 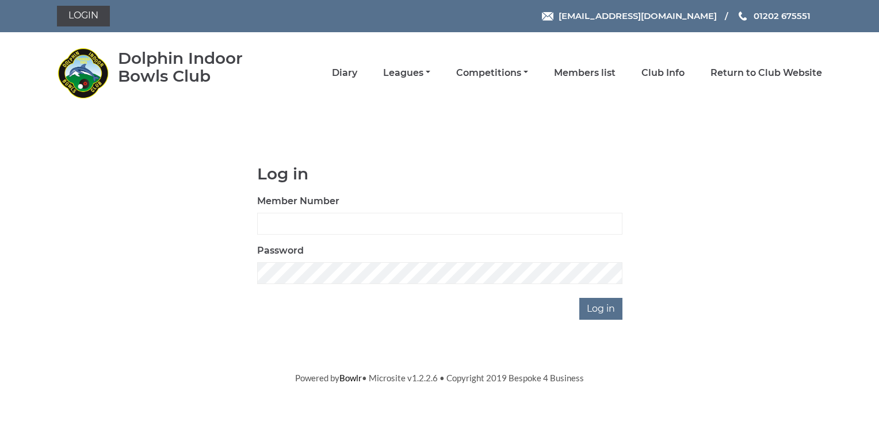 I want to click on a: Diary, so click(x=345, y=73).